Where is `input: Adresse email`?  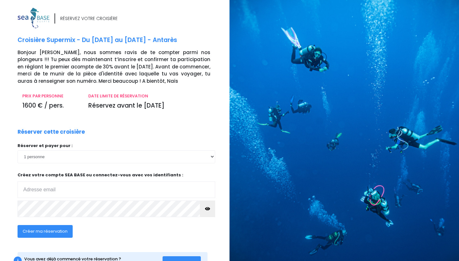 input: Adresse email is located at coordinates (116, 190).